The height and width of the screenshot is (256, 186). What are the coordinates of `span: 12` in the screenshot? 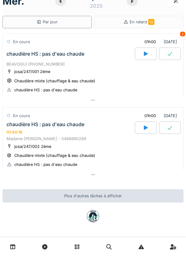 It's located at (152, 22).